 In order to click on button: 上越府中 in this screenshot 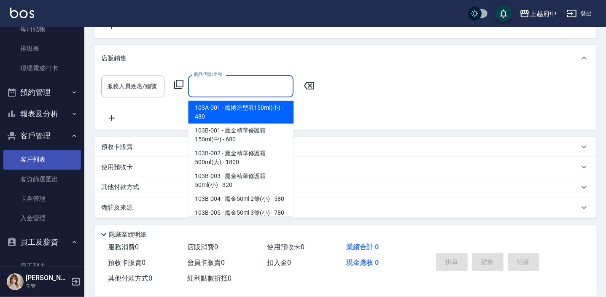, I will do `click(539, 14)`.